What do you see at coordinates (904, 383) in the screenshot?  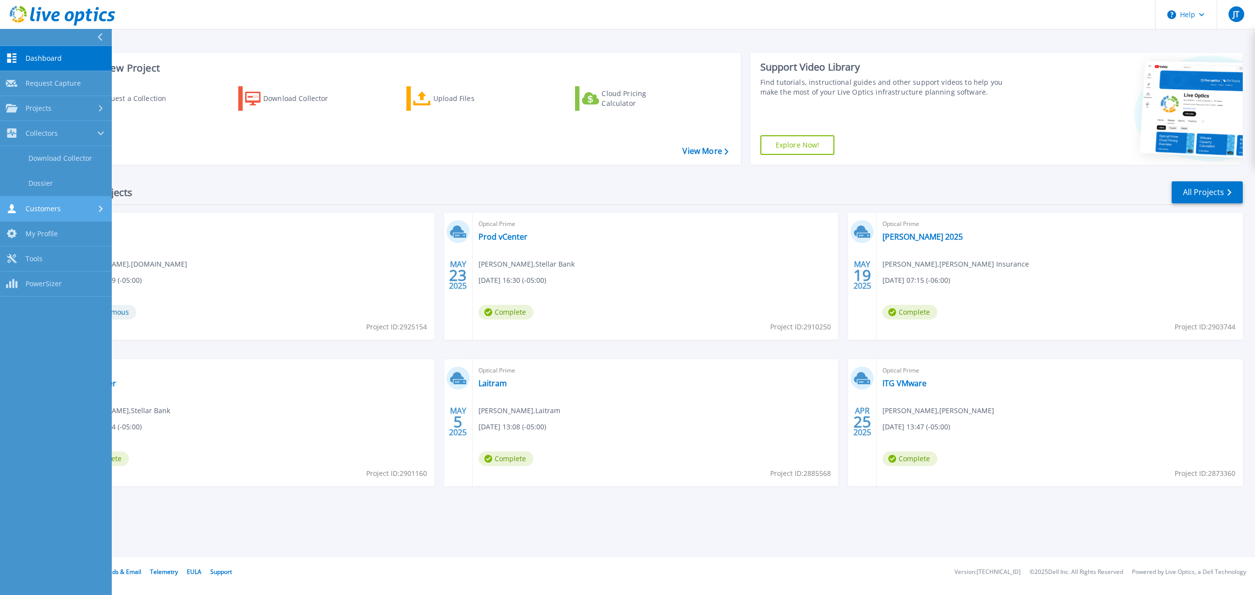 I see `a: ITG VMware` at bounding box center [904, 383].